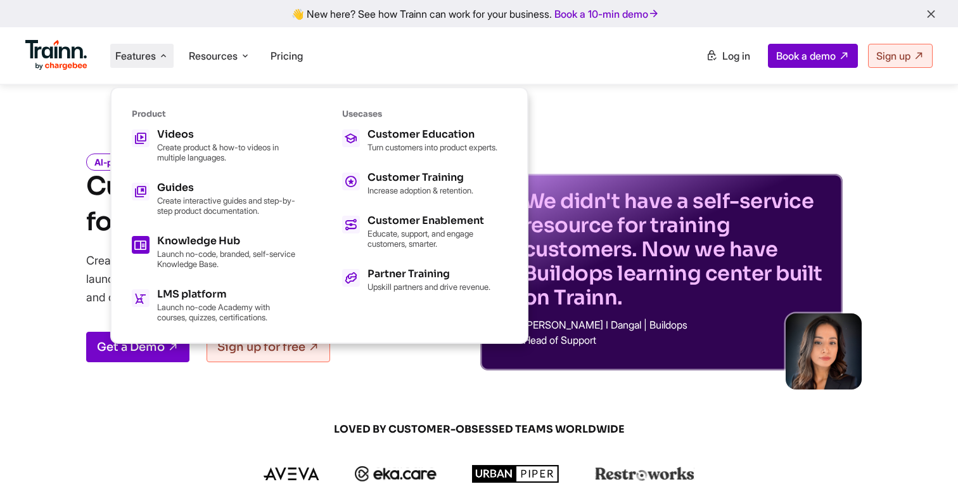 The width and height of the screenshot is (958, 491). What do you see at coordinates (420, 190) in the screenshot?
I see `p: Increase adoption & retention.` at bounding box center [420, 190].